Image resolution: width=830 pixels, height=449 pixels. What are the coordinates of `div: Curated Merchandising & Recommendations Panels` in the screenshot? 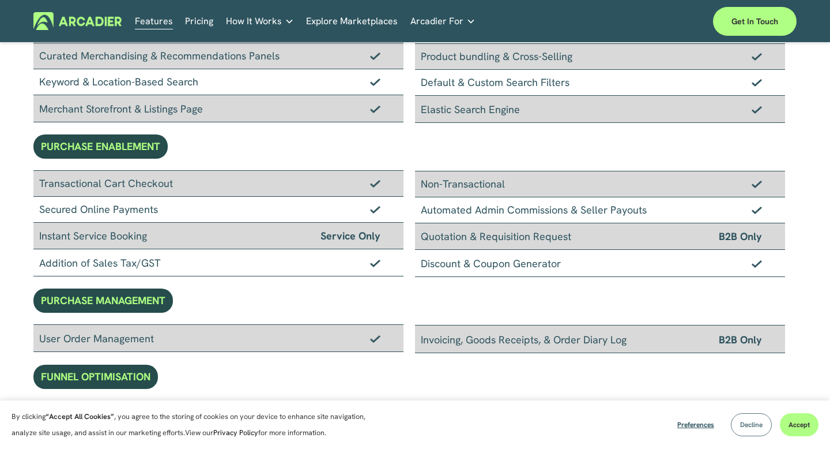 It's located at (219, 56).